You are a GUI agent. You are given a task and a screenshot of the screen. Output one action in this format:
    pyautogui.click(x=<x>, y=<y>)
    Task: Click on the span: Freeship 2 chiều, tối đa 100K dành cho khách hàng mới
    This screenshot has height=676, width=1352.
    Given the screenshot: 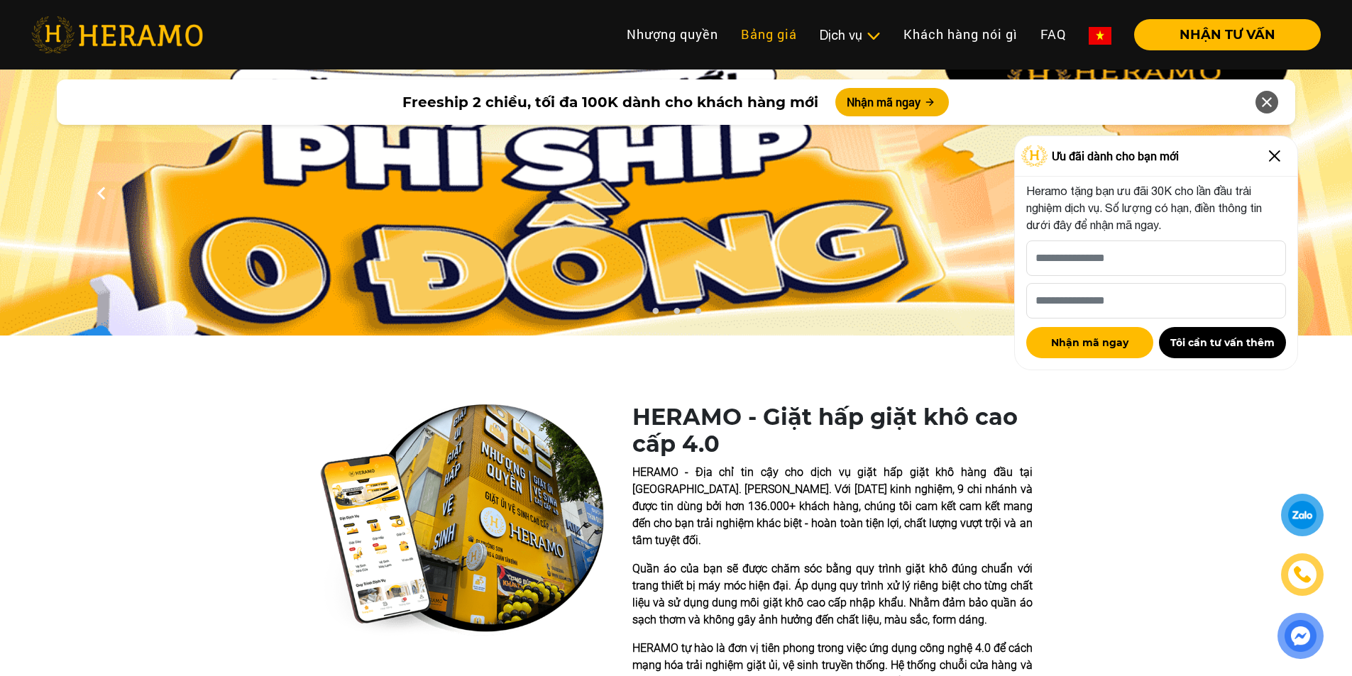 What is the action you would take?
    pyautogui.click(x=610, y=102)
    